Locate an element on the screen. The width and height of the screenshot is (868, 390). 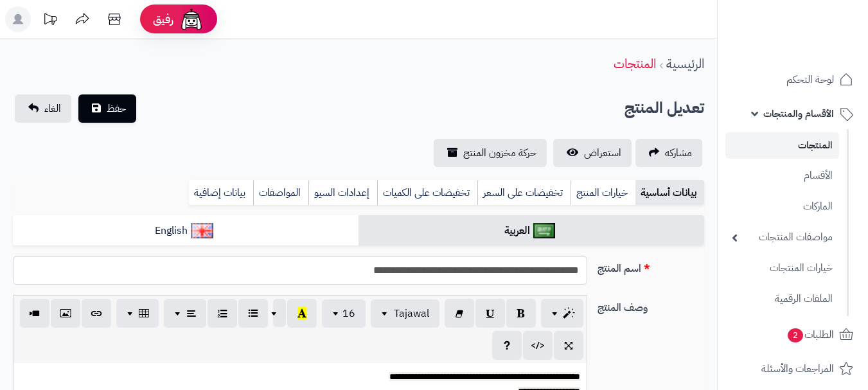
a: حركة مخزون المنتج is located at coordinates (490, 153).